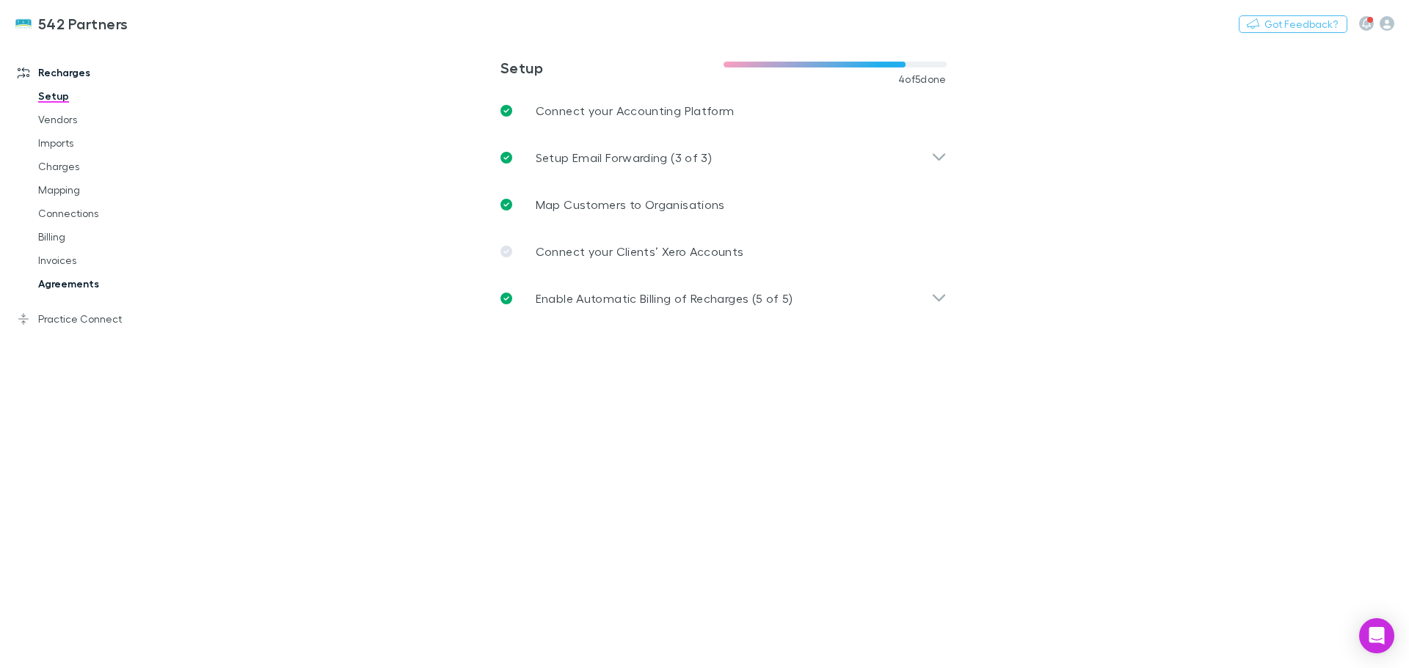  What do you see at coordinates (111, 284) in the screenshot?
I see `a: Agreements` at bounding box center [111, 284].